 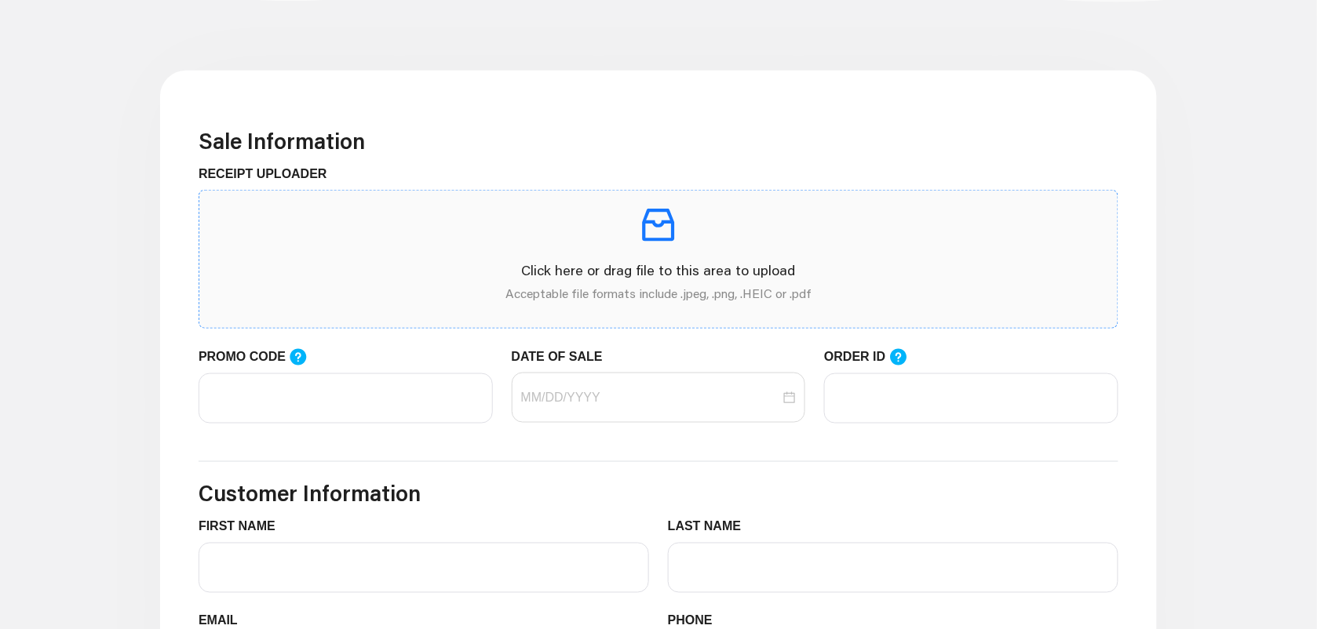 I want to click on input: FIRST NAME, so click(x=424, y=568).